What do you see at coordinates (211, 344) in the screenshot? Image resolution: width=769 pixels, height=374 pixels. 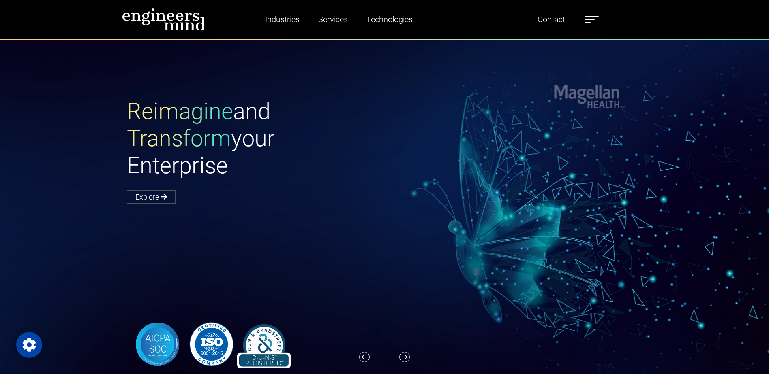 I see `img: banner-logo` at bounding box center [211, 344].